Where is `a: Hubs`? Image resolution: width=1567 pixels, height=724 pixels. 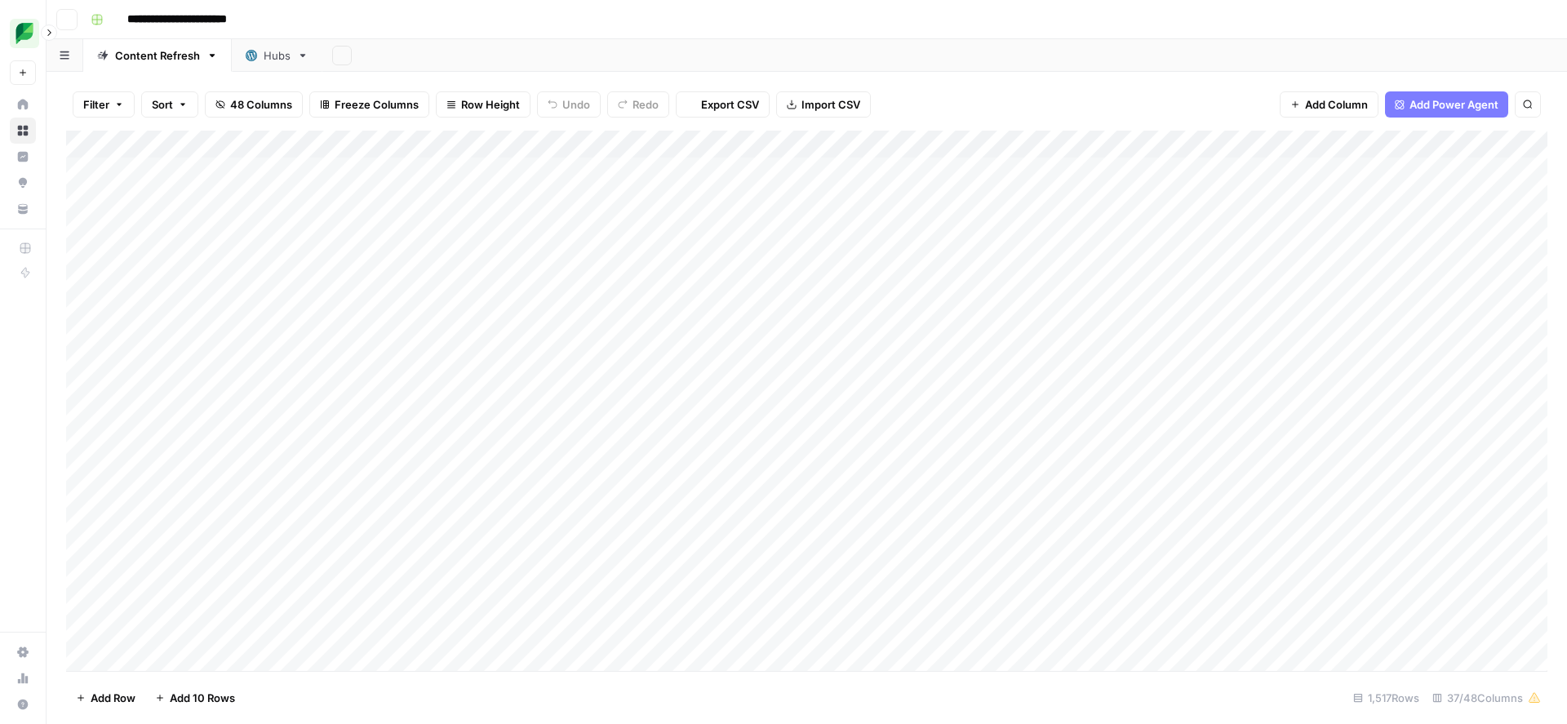
a: Hubs is located at coordinates (277, 56).